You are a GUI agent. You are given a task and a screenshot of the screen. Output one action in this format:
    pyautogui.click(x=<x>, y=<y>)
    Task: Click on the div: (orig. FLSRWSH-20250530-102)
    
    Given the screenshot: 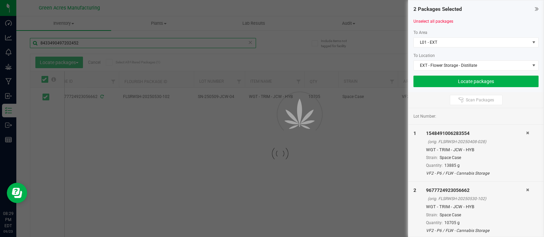 What is the action you would take?
    pyautogui.click(x=476, y=199)
    